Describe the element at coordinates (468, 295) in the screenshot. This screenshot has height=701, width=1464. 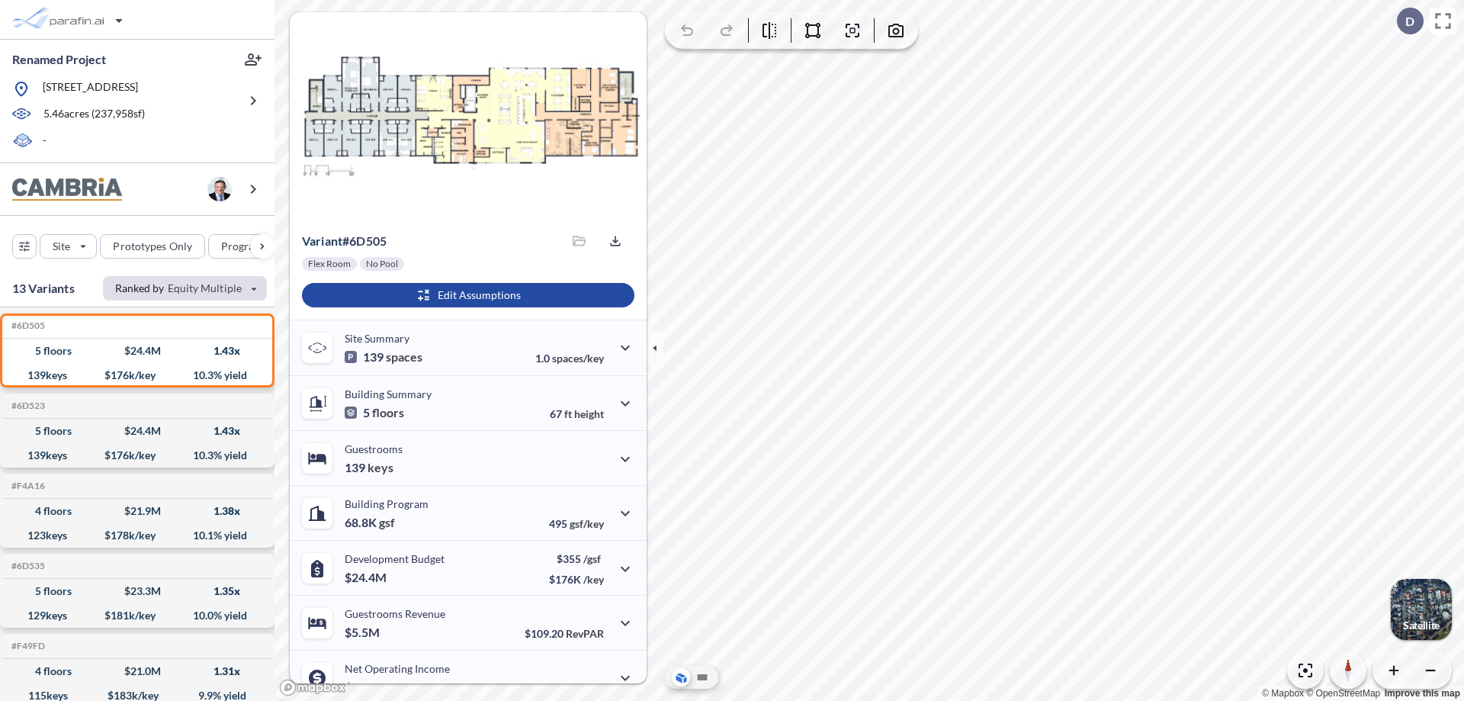
I see `button: Edit Assumptions` at that location.